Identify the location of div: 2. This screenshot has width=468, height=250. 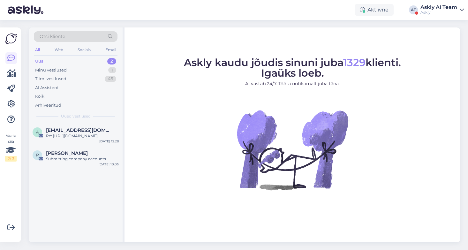
(112, 61).